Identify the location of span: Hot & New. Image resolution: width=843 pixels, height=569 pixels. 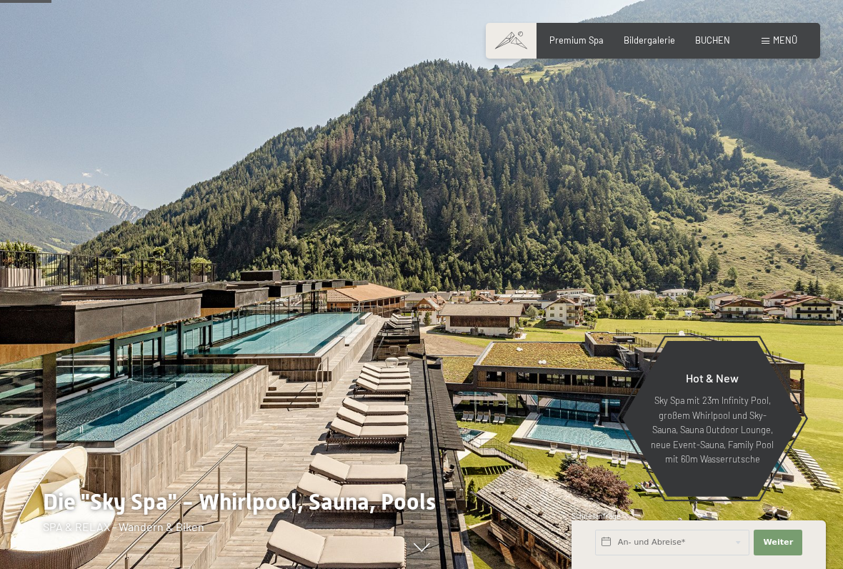
(712, 377).